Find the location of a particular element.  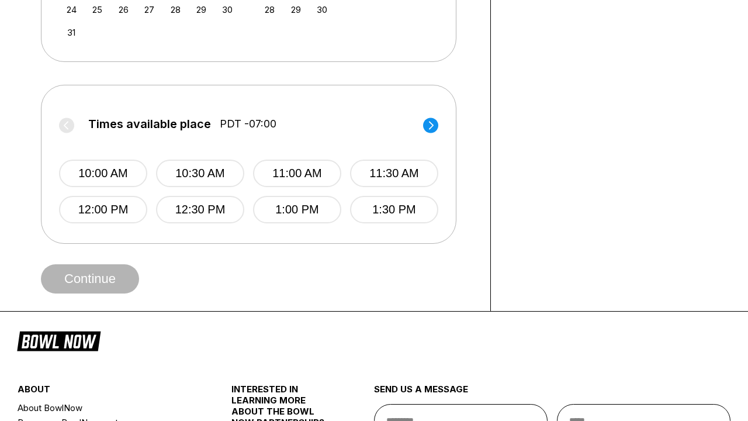

a: About BowlNow is located at coordinates (106, 407).